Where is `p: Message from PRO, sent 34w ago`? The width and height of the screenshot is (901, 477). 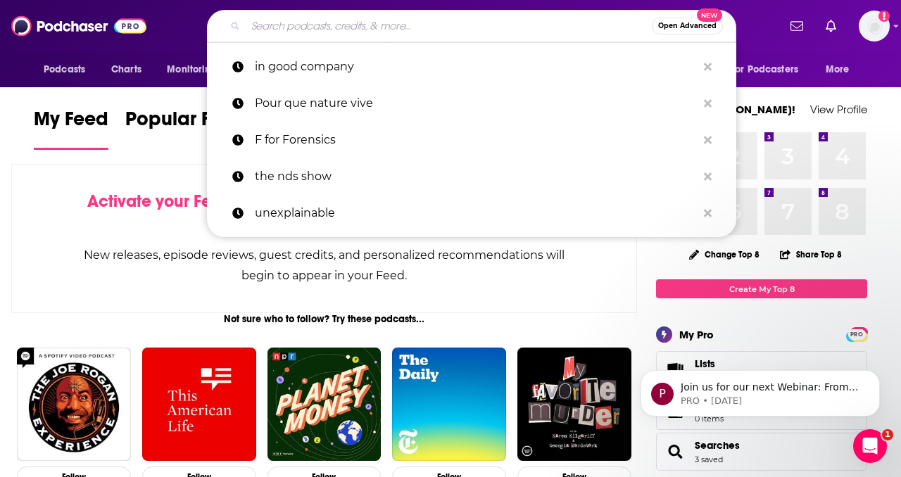
p: Message from PRO, sent 34w ago is located at coordinates (152, 61).